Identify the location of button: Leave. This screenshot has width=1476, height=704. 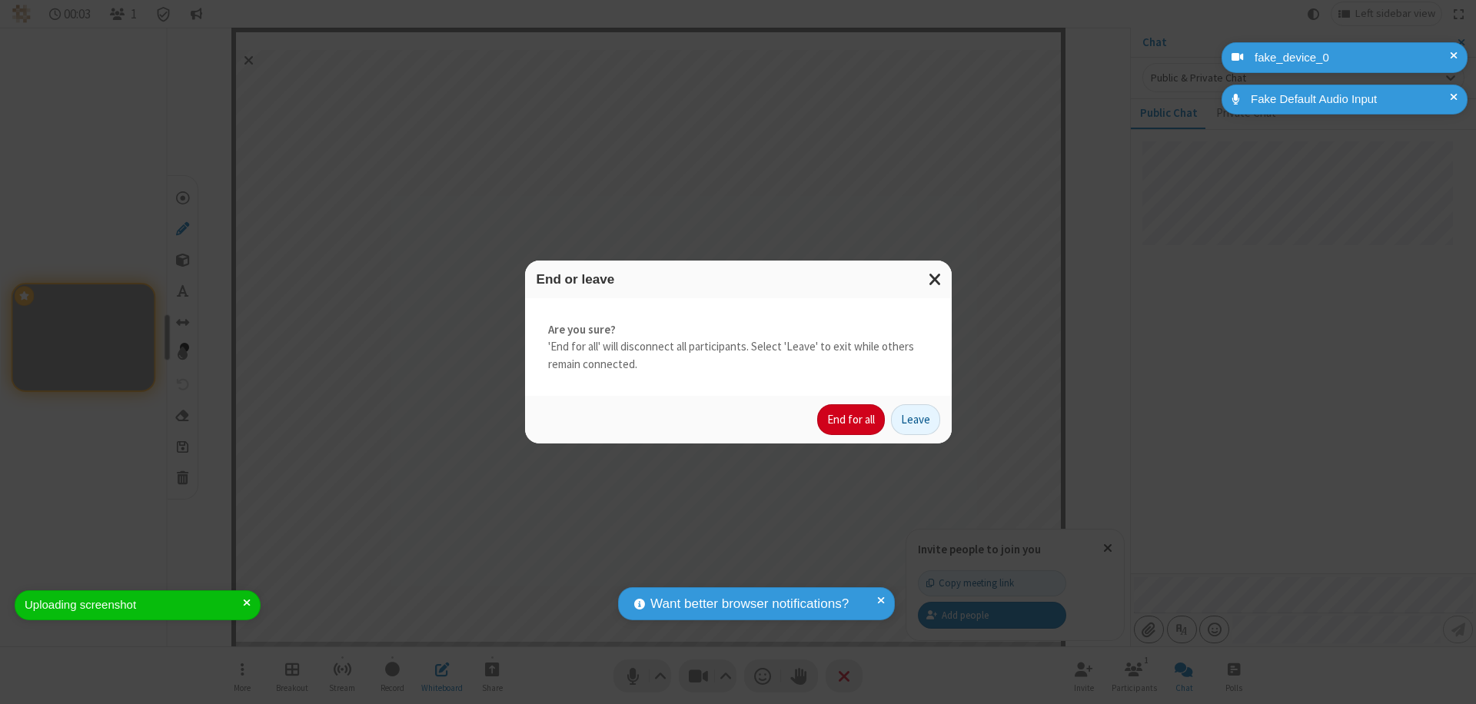
(916, 420).